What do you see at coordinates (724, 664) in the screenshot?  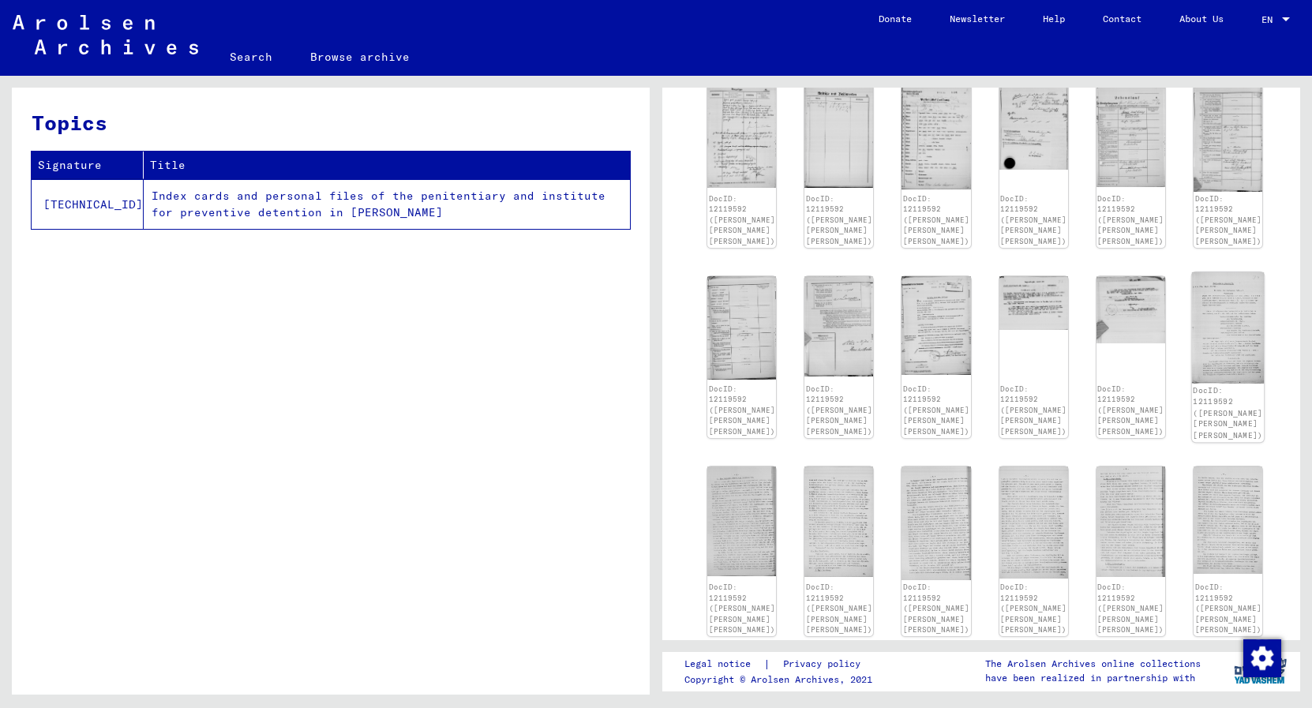 I see `a: Legal notice` at bounding box center [724, 664].